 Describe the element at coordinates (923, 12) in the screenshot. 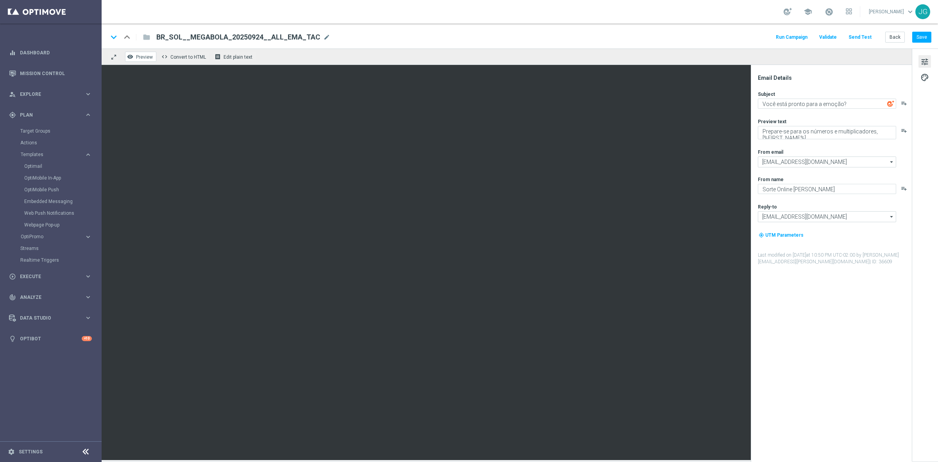

I see `div: JG` at that location.